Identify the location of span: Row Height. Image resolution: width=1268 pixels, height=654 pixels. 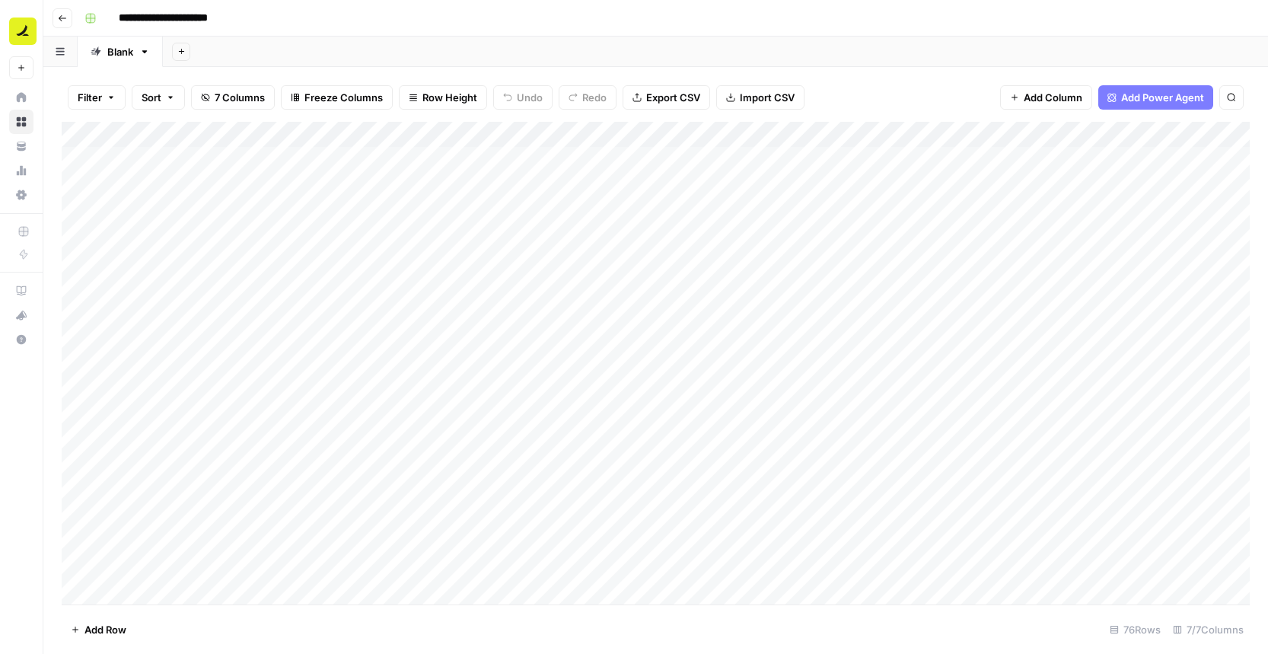
(450, 97).